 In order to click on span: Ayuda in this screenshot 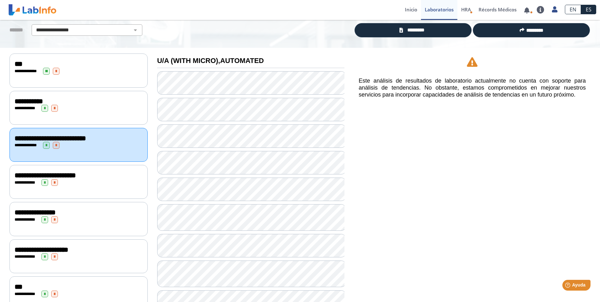, I will do `click(35, 8)`.